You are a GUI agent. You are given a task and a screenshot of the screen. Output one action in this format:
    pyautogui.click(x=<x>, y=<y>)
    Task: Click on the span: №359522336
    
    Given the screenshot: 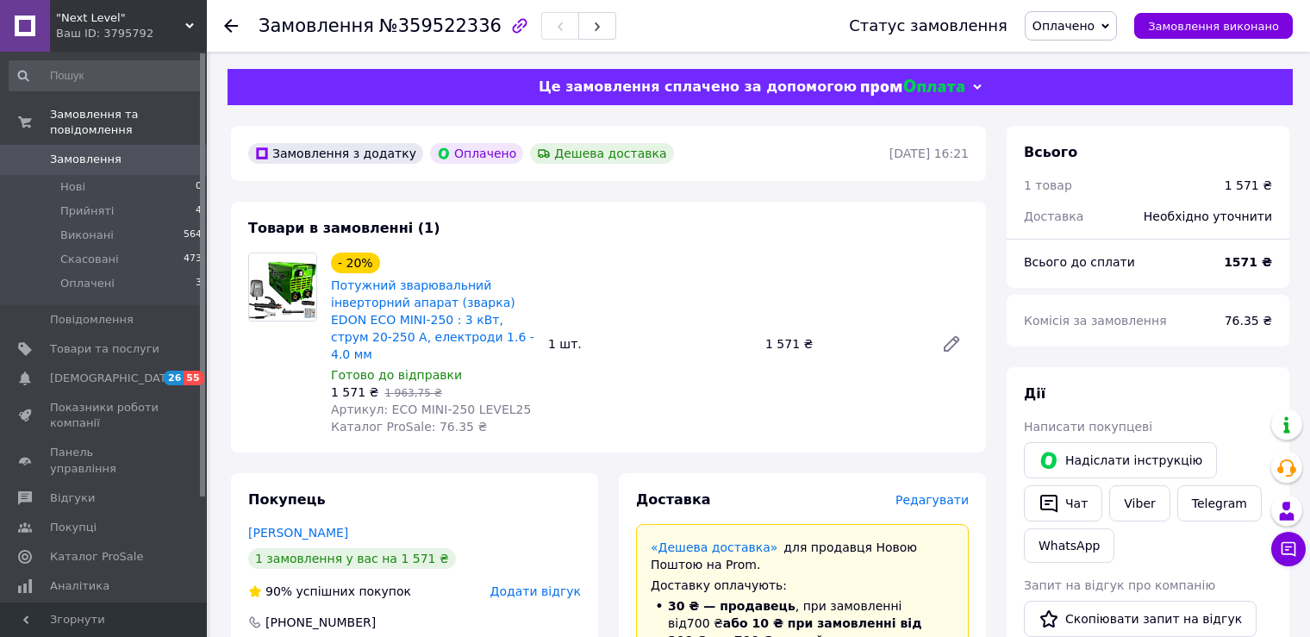 What is the action you would take?
    pyautogui.click(x=440, y=26)
    